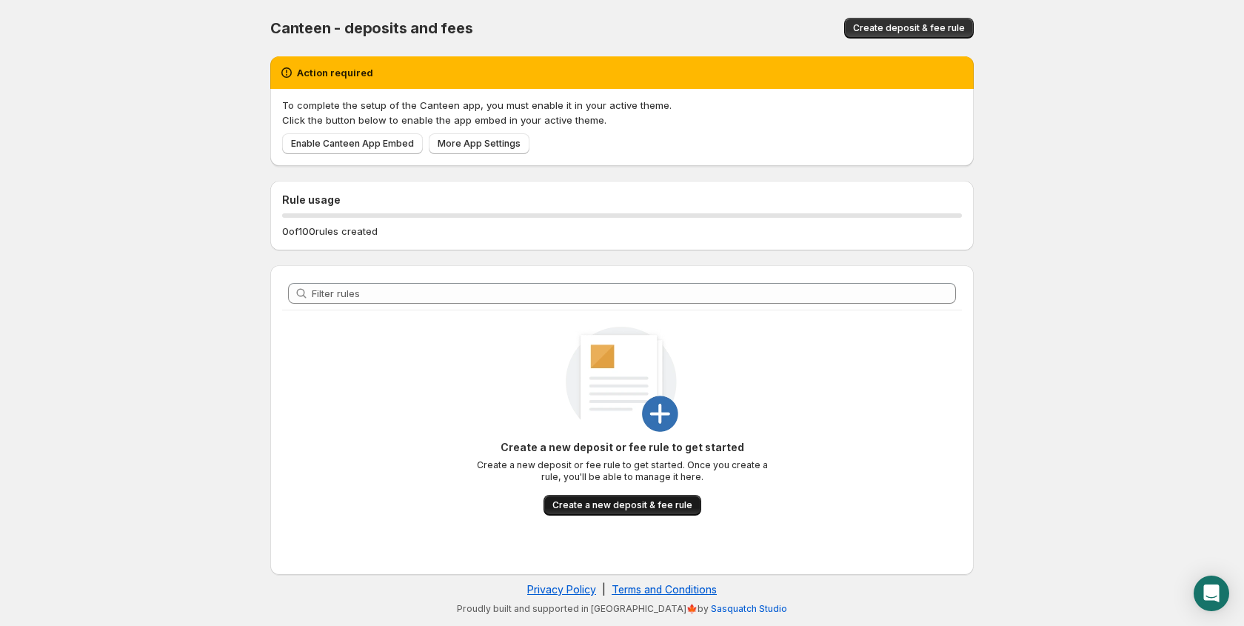 The height and width of the screenshot is (626, 1244). Describe the element at coordinates (622, 505) in the screenshot. I see `span: Create a new deposit & fee rule` at that location.